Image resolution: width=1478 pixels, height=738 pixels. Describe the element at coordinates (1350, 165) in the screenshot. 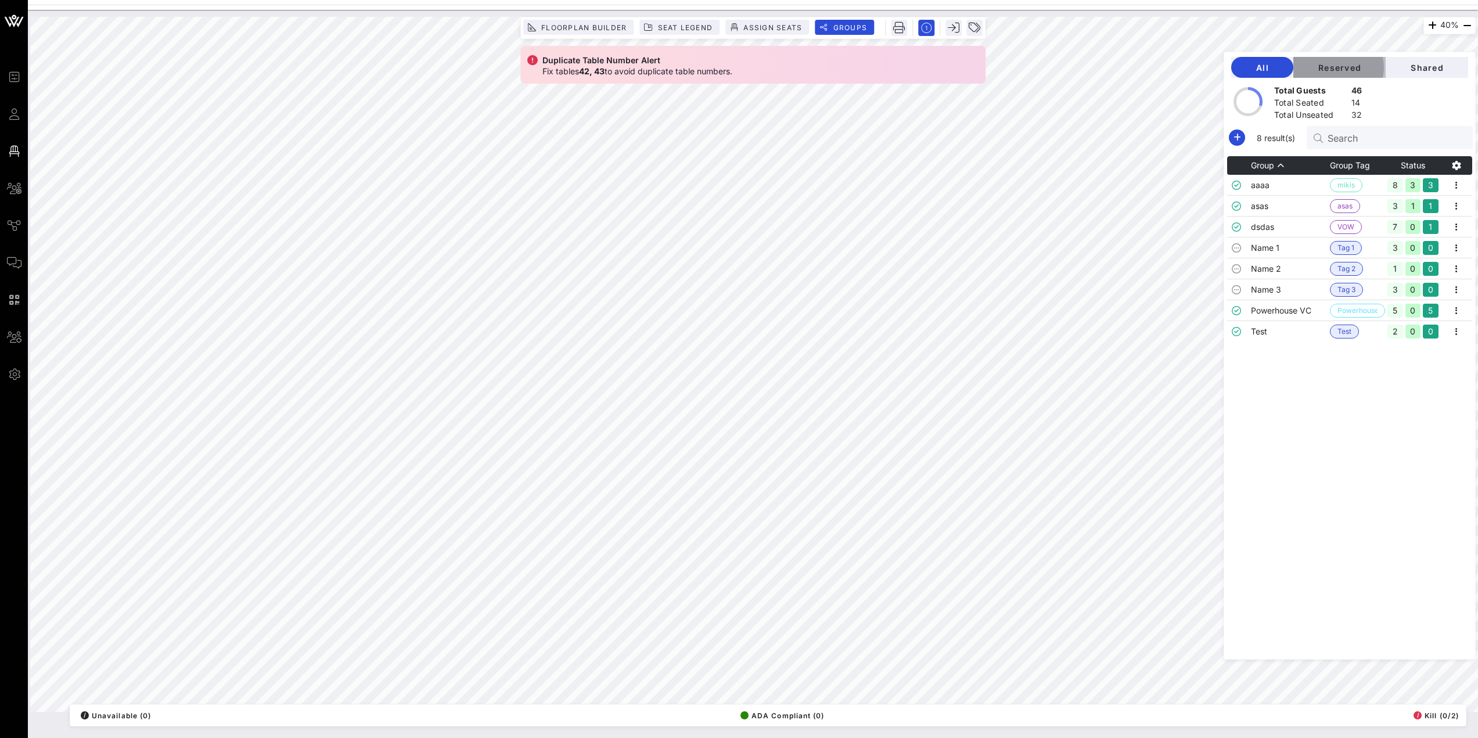

I see `span: Group Tag` at that location.